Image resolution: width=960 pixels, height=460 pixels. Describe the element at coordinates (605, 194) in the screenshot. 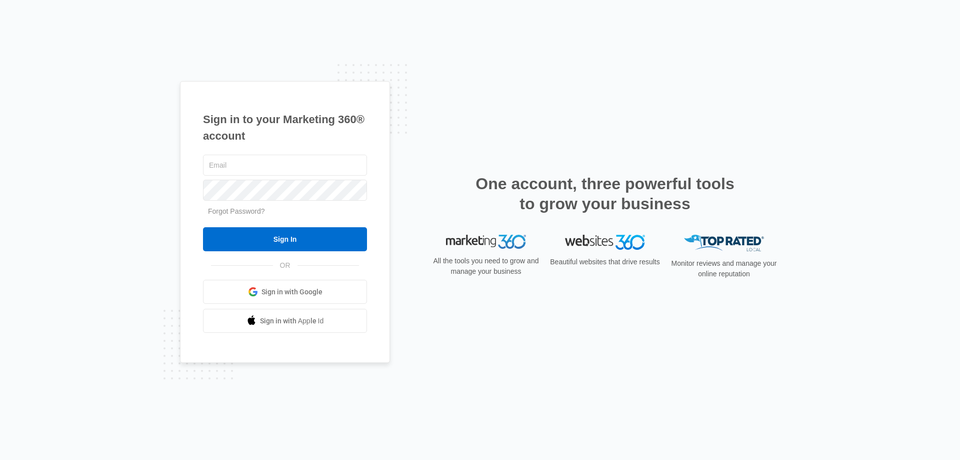

I see `h2: One account, three powerful tools to grow your business` at that location.